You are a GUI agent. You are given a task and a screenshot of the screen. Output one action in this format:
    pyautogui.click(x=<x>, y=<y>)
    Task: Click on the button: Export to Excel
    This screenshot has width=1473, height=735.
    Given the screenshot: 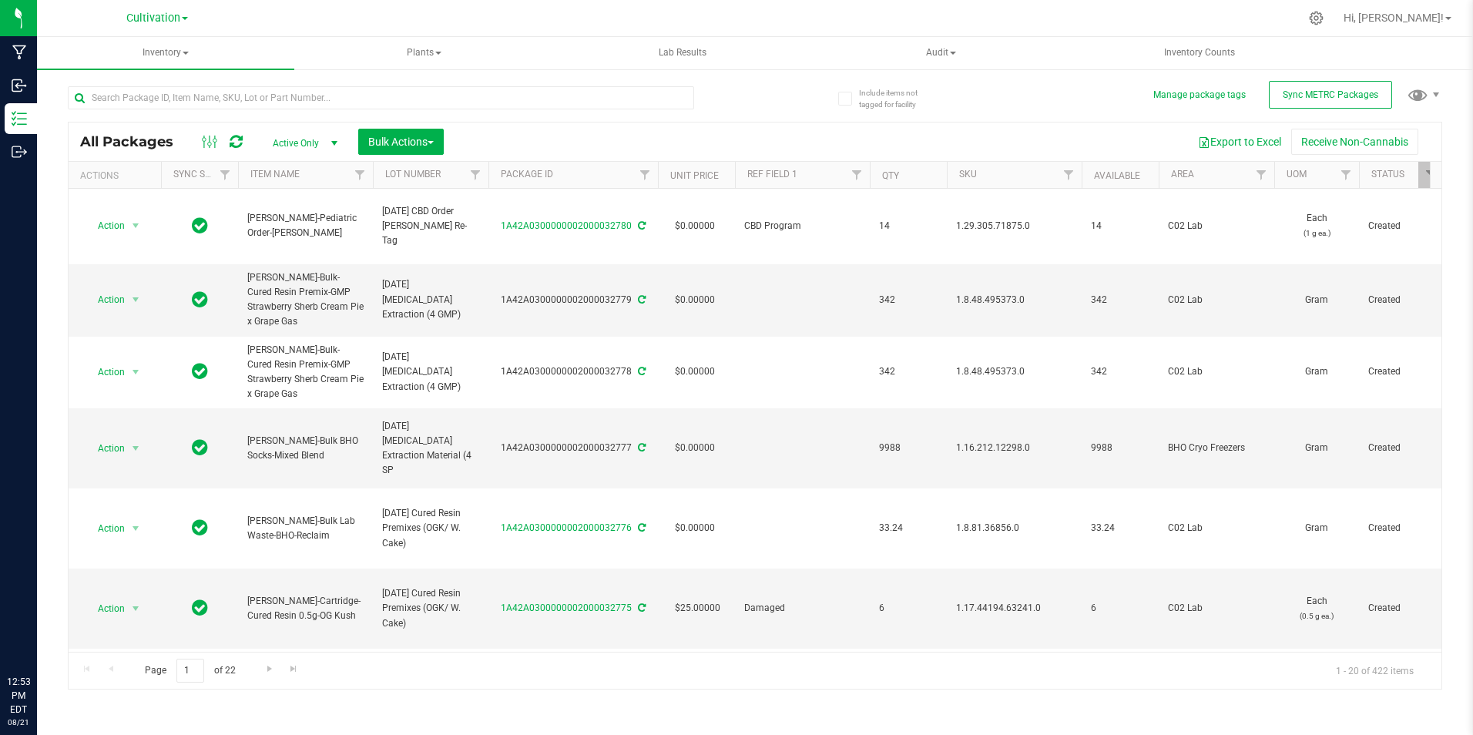 What is the action you would take?
    pyautogui.click(x=1240, y=142)
    